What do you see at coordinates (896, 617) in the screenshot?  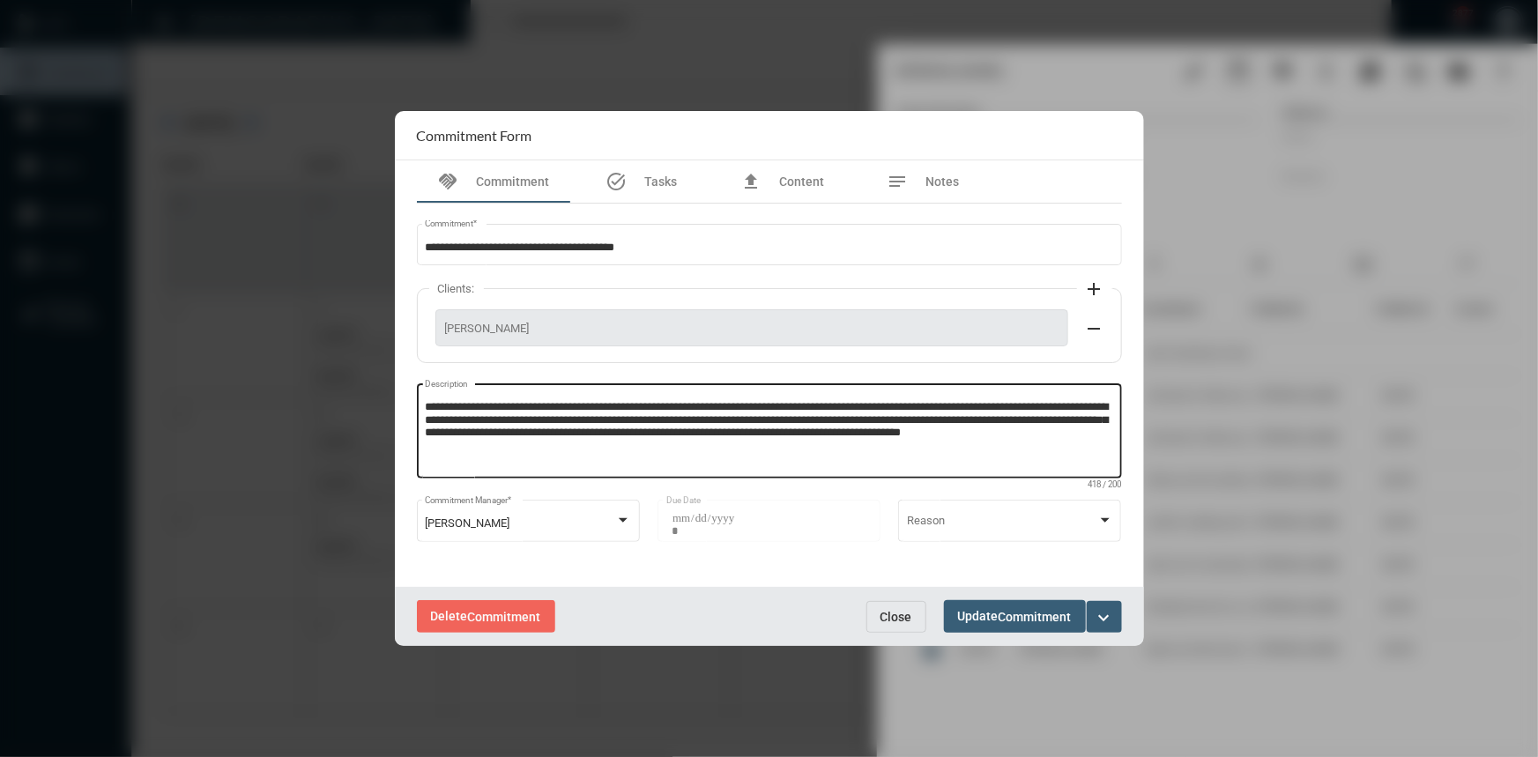 I see `span: Close` at bounding box center [896, 617].